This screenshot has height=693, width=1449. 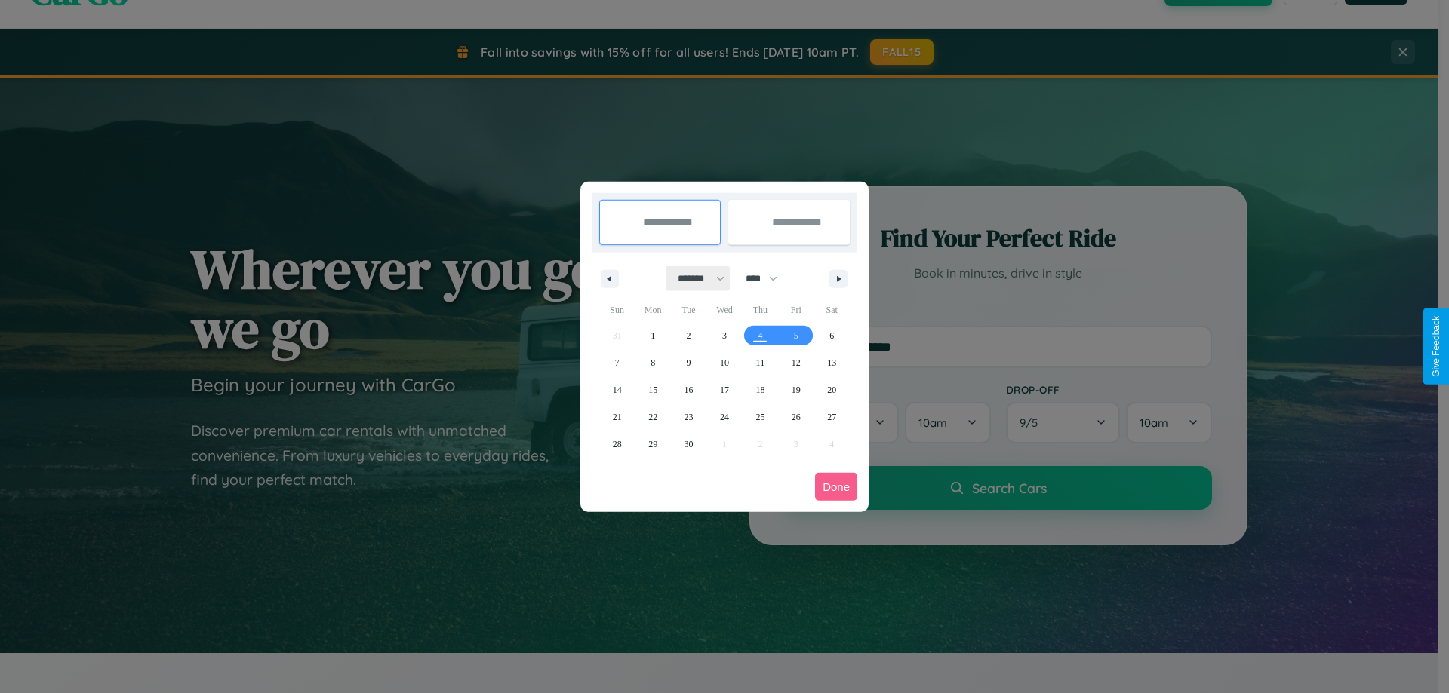 I want to click on button: 4, so click(x=760, y=336).